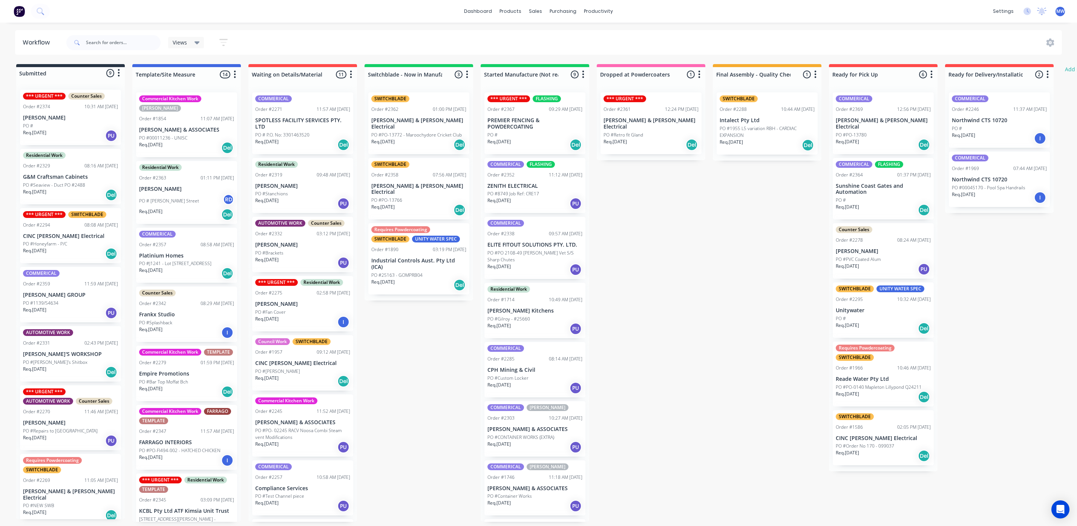 Image resolution: width=1077 pixels, height=526 pixels. What do you see at coordinates (901, 289) in the screenshot?
I see `div: UNITY WATER SPEC` at bounding box center [901, 289].